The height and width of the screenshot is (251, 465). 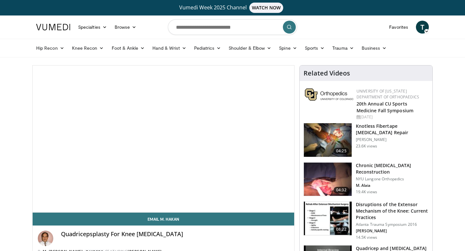 What do you see at coordinates (392, 186) in the screenshot?
I see `p: M. Alaia` at bounding box center [392, 186].